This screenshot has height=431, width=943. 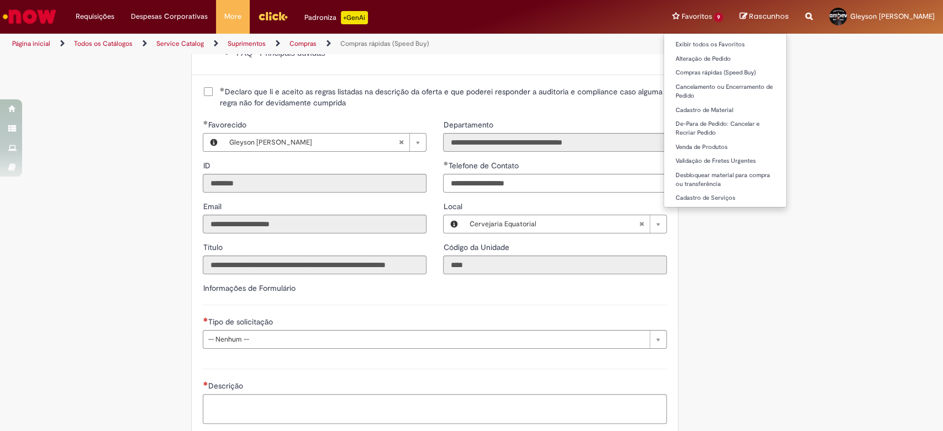 What do you see at coordinates (725, 110) in the screenshot?
I see `a: Cadastro de Material` at bounding box center [725, 110].